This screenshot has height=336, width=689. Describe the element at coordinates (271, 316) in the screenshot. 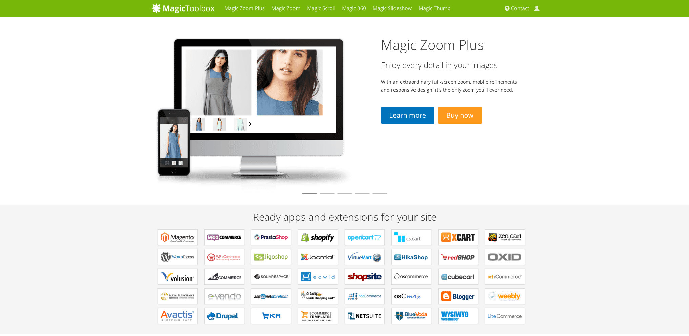

I see `a: Extensions for EKM` at that location.